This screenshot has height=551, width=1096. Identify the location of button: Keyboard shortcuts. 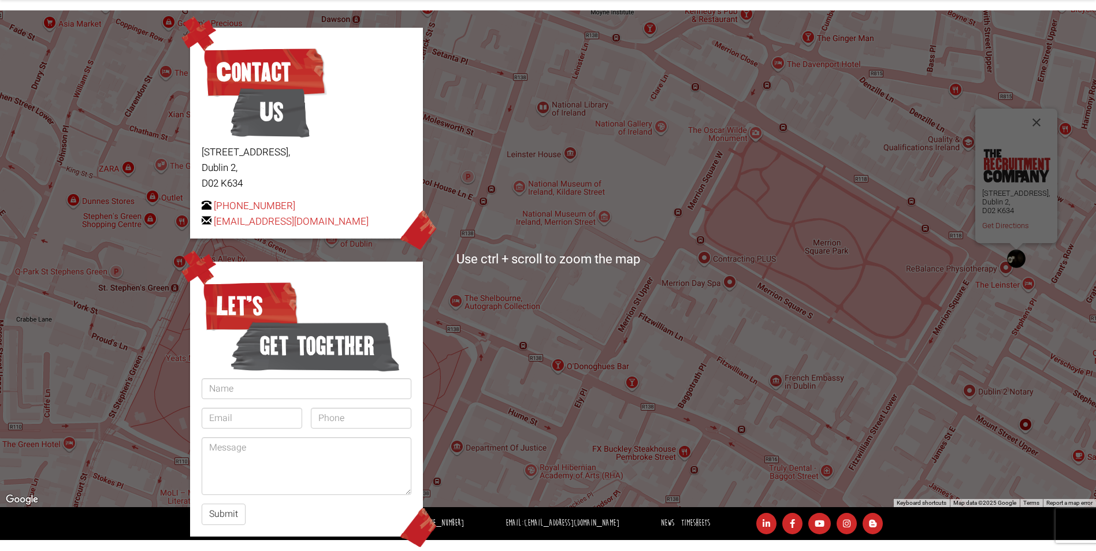
(922, 503).